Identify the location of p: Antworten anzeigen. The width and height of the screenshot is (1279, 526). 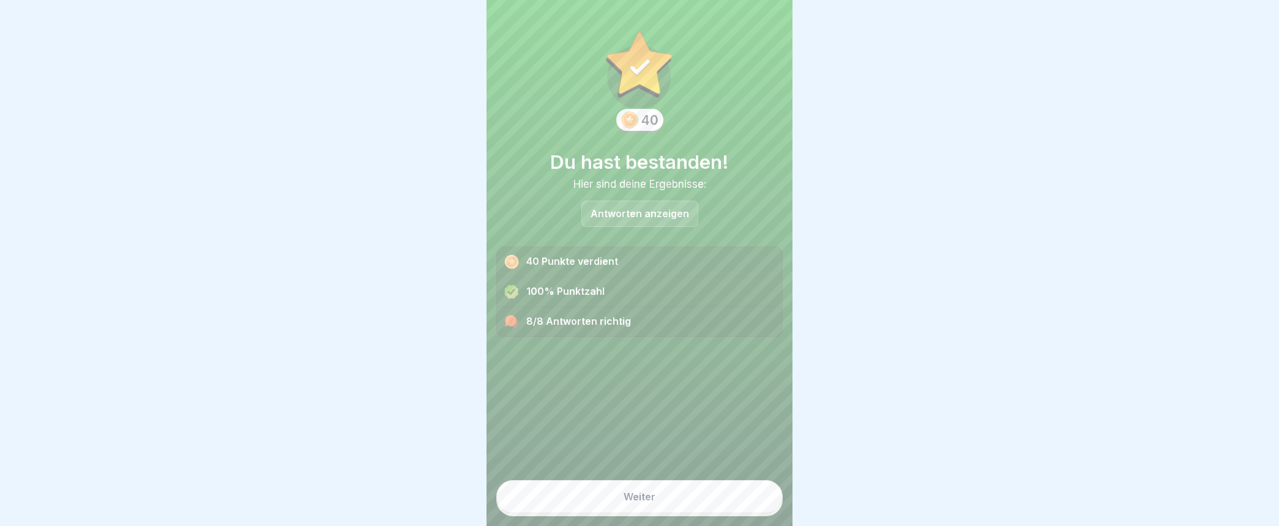
(639, 214).